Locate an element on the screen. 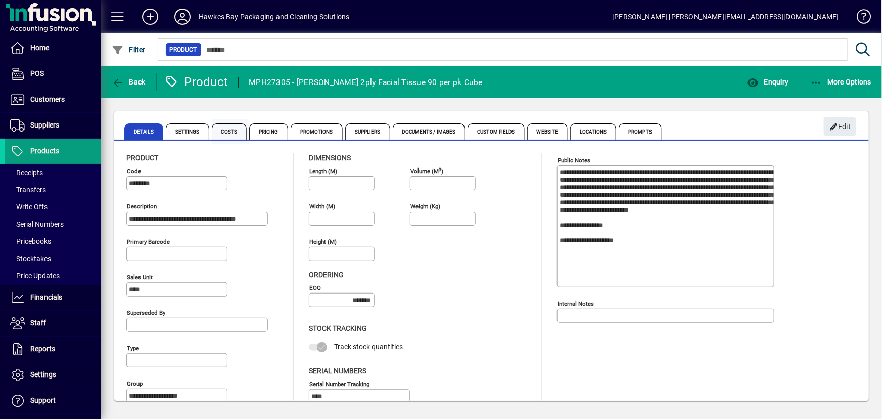 The image size is (882, 419). button: Profile is located at coordinates (183, 17).